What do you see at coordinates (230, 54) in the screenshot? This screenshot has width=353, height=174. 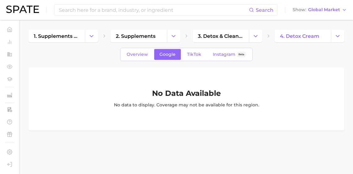 I see `a: InstagramBeta` at bounding box center [230, 54].